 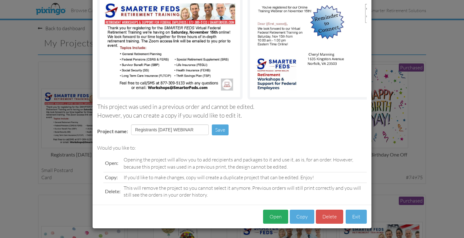 I want to click on span: Copy:, so click(x=111, y=177).